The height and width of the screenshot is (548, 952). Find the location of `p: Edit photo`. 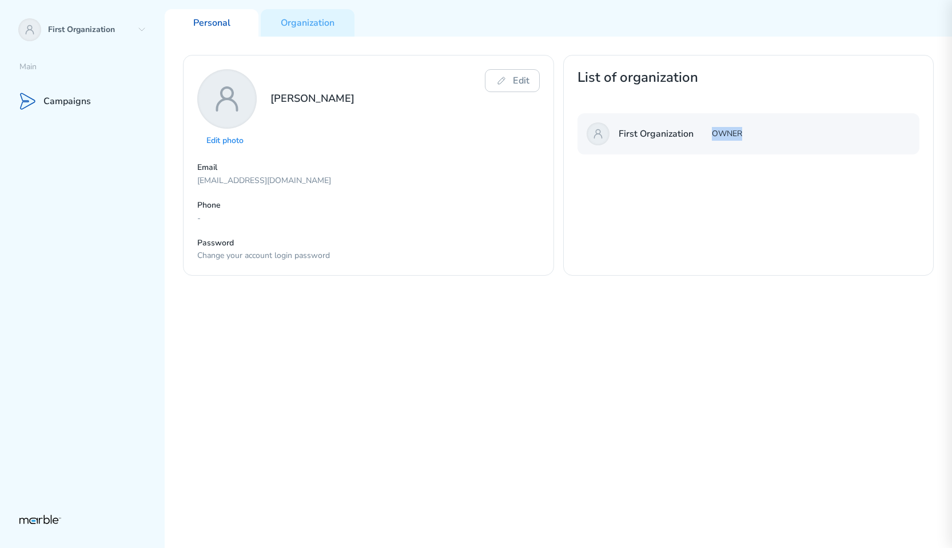

p: Edit photo is located at coordinates (227, 141).